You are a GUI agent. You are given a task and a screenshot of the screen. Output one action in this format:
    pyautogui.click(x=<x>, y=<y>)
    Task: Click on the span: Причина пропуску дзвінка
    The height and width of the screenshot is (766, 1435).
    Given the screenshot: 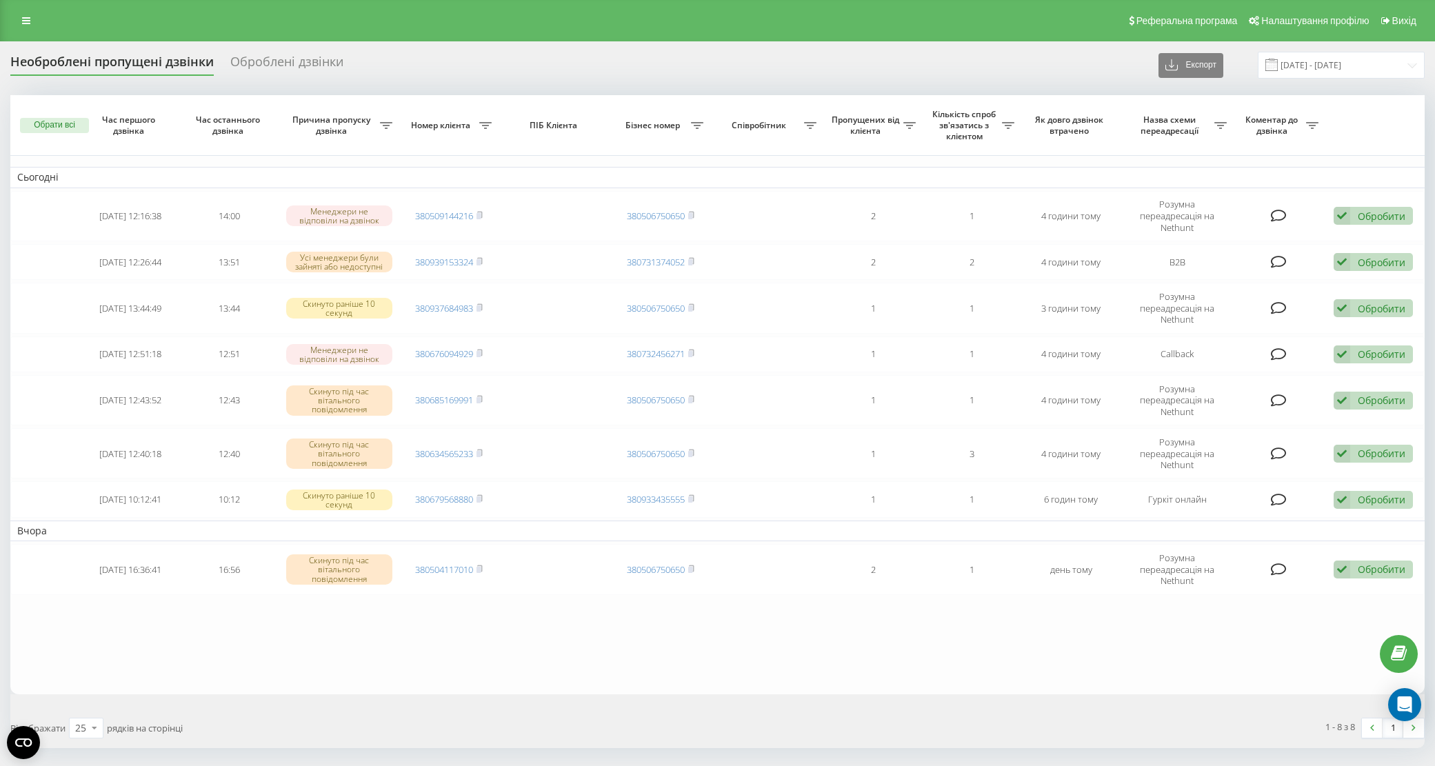 What is the action you would take?
    pyautogui.click(x=333, y=125)
    